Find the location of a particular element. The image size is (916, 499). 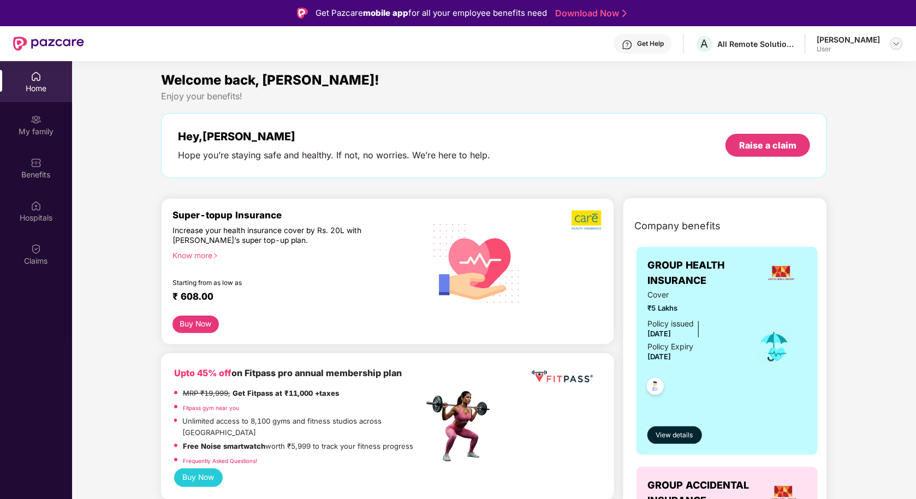

div: Super-topup Insurance is located at coordinates (298, 215).